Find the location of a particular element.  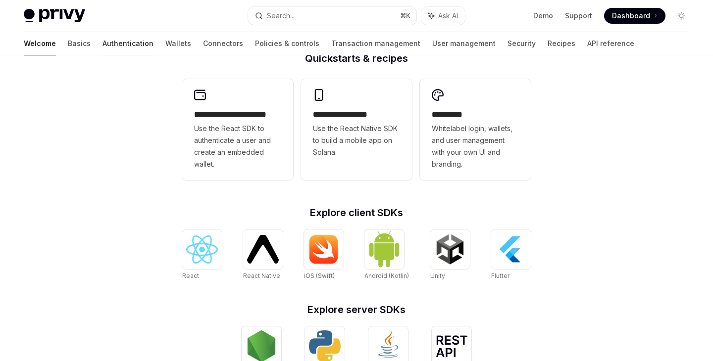

img: React Native is located at coordinates (263, 249).